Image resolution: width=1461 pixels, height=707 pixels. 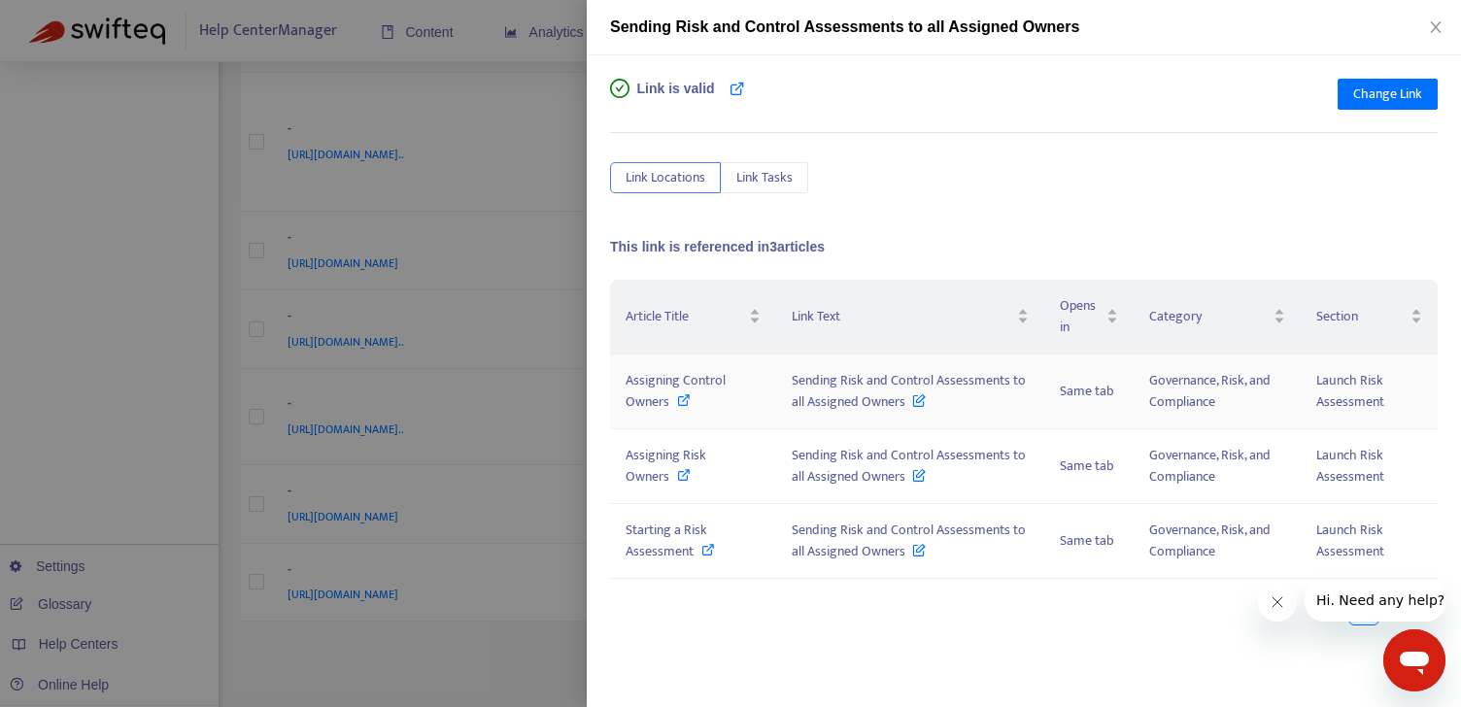 What do you see at coordinates (765, 178) in the screenshot?
I see `button: Link Tasks` at bounding box center [765, 178].